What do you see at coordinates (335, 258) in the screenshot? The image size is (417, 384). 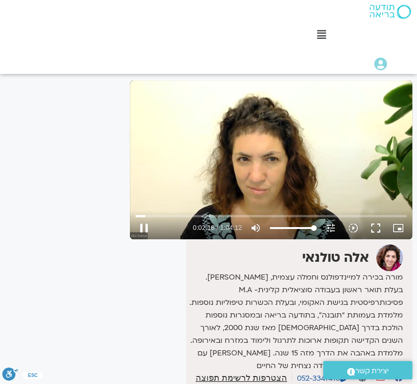 I see `strong: אלה טולנאי` at bounding box center [335, 258].